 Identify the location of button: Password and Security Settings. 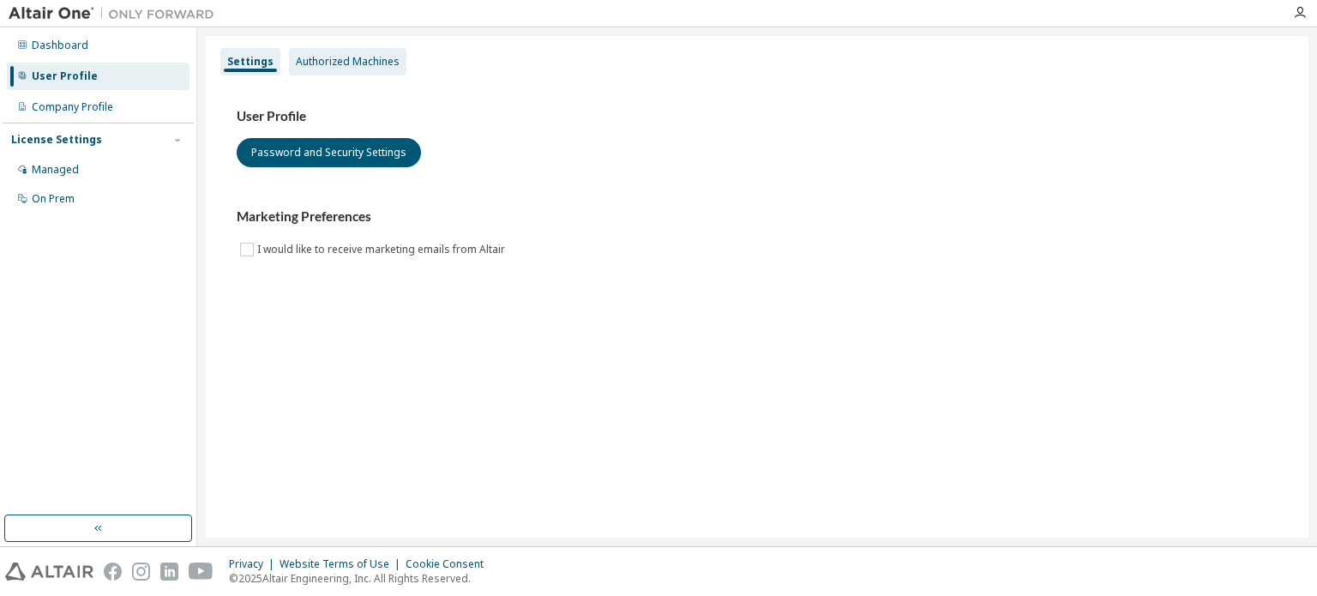
(328, 153).